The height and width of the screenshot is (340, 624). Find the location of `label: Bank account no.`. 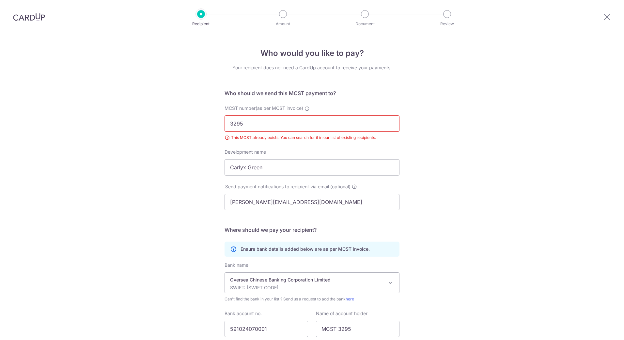

label: Bank account no. is located at coordinates (243, 313).